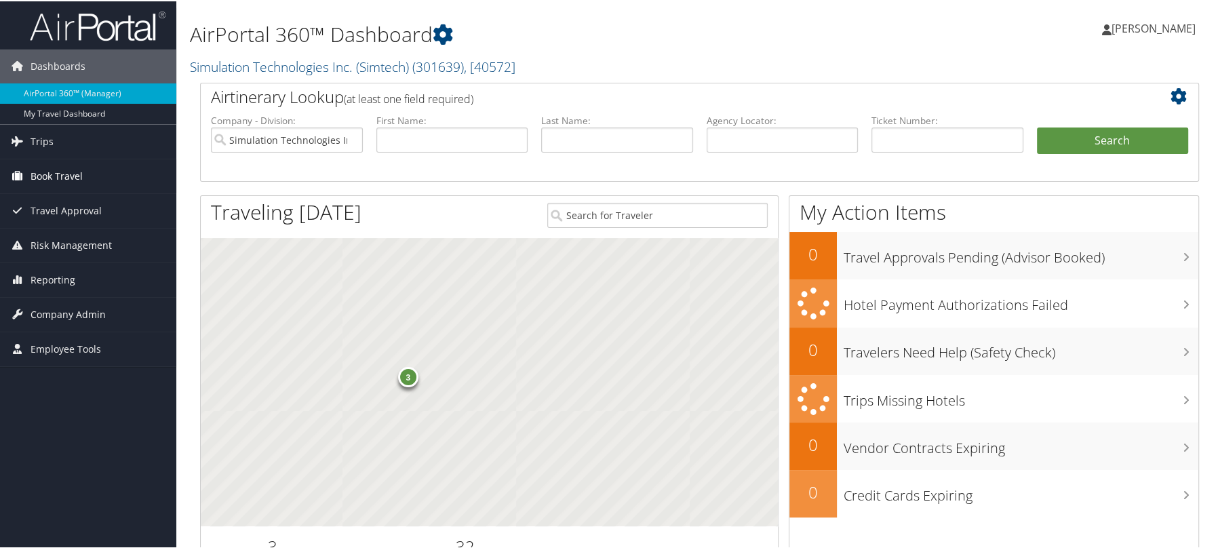 The height and width of the screenshot is (548, 1218). What do you see at coordinates (994, 350) in the screenshot?
I see `a: 0Travelers Need Help (Safety Check)` at bounding box center [994, 350].